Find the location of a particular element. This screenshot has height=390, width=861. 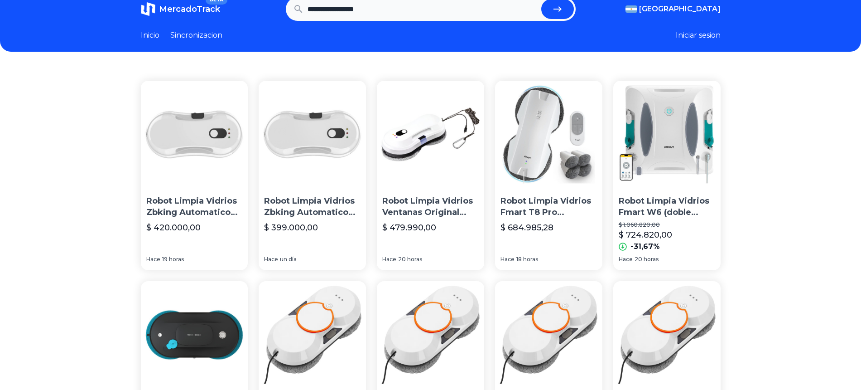

p: Robot Limpia Vidrios Fmart T8 Pro (3800pa; App; Microfibra) is located at coordinates (549, 207).